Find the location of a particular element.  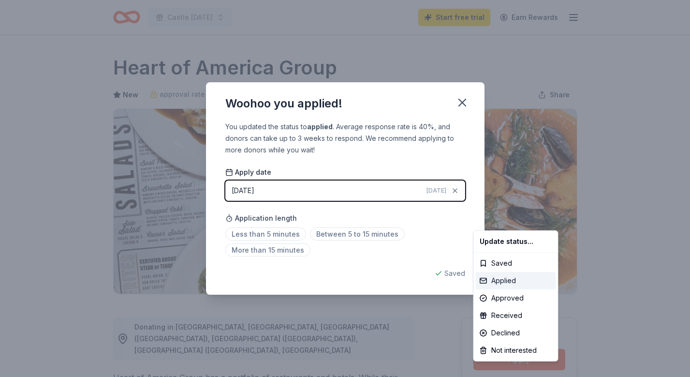

div: Saved is located at coordinates (516, 263).